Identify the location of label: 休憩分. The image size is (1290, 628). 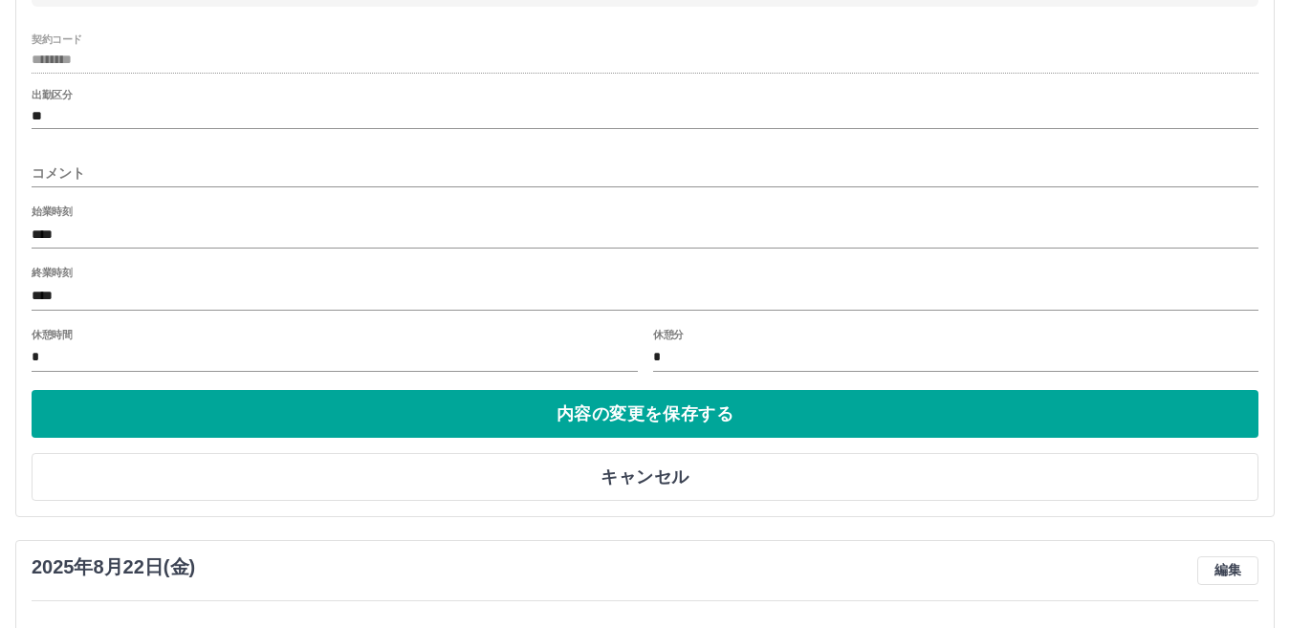
(669, 334).